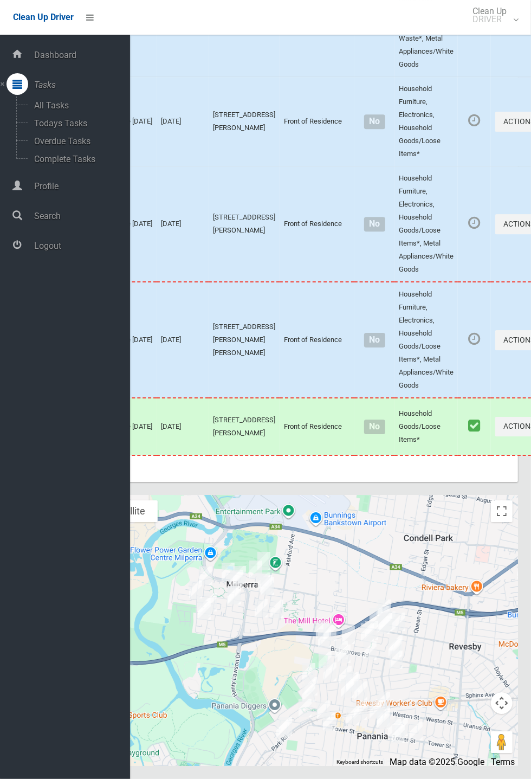  Describe the element at coordinates (330, 632) in the screenshot. I see `div: 230 Bransgrove Road, PANANIA NSW 2213<br>Status : AssignedToRoute<br><a href="/driver/booking/485...` at that location.